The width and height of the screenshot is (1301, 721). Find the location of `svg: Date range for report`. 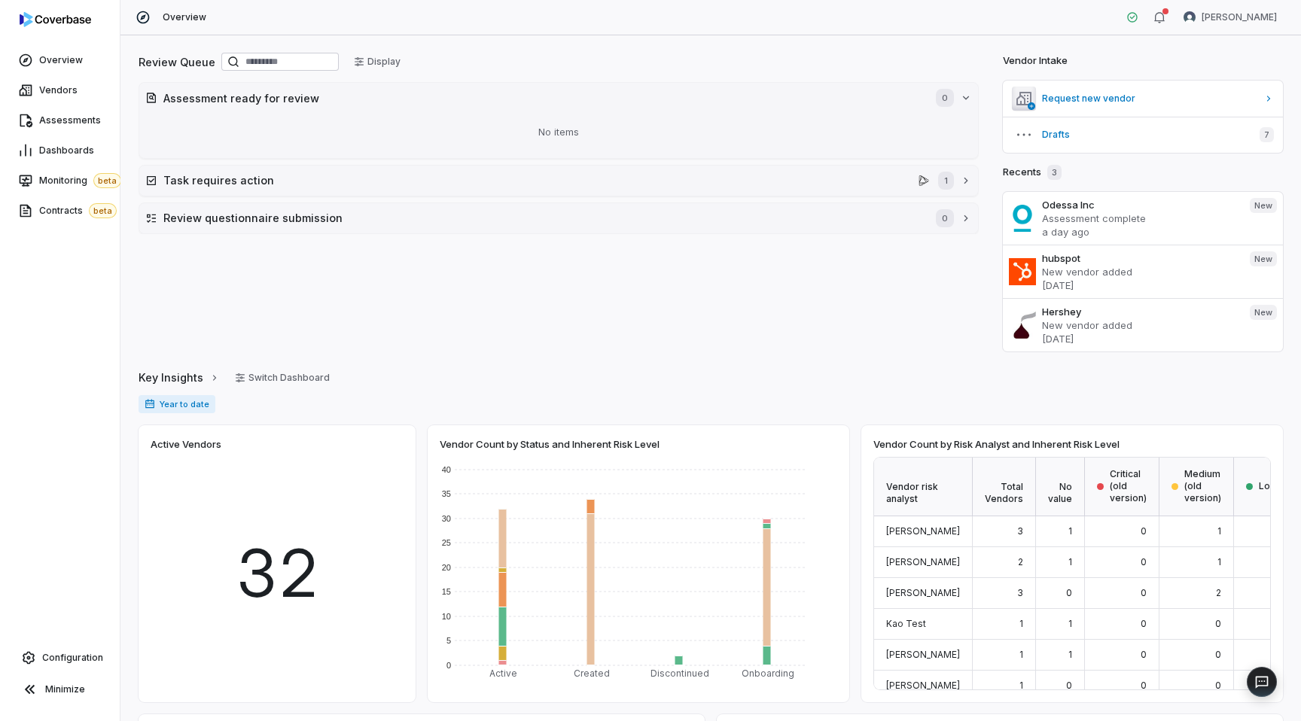

svg: Date range for report is located at coordinates (150, 404).